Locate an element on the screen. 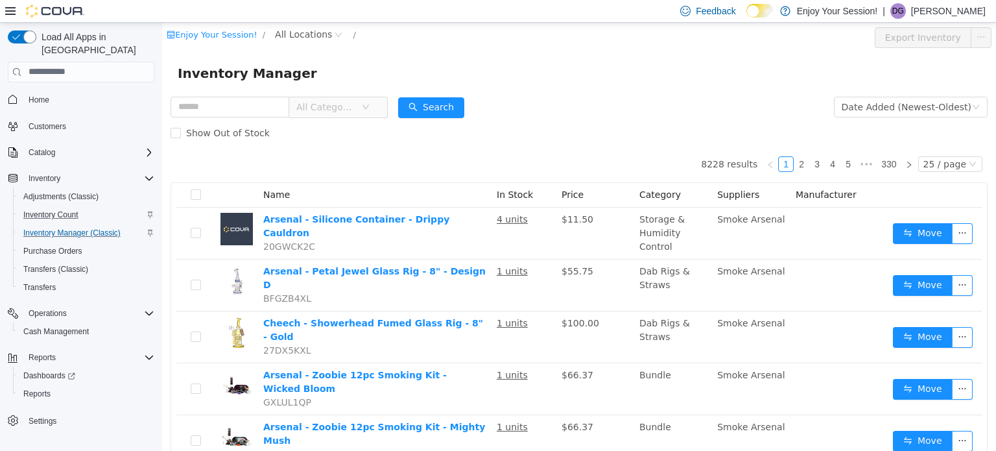 Image resolution: width=996 pixels, height=451 pixels. a: Arsenal - Silicone Container - Drippy Cauldron is located at coordinates (194, 203).